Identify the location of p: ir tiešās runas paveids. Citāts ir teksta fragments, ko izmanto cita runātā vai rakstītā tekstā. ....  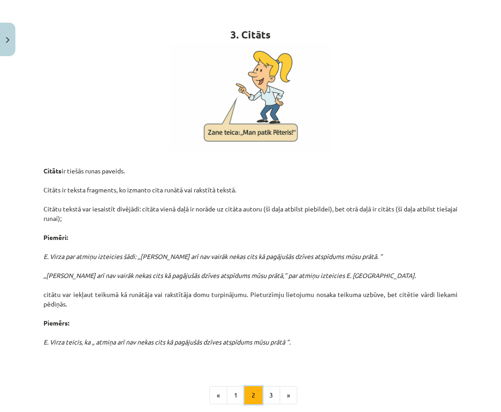
(250, 261).